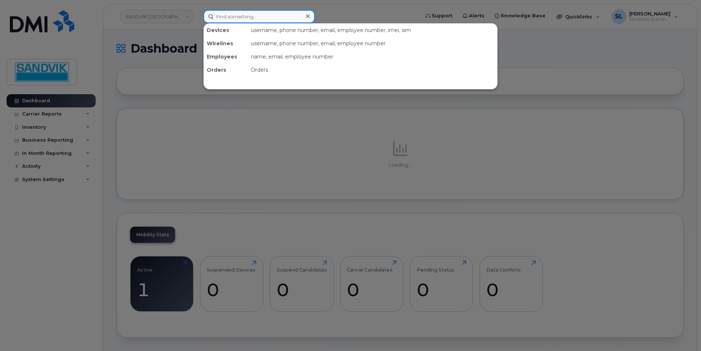  Describe the element at coordinates (226, 30) in the screenshot. I see `div: Devices` at that location.